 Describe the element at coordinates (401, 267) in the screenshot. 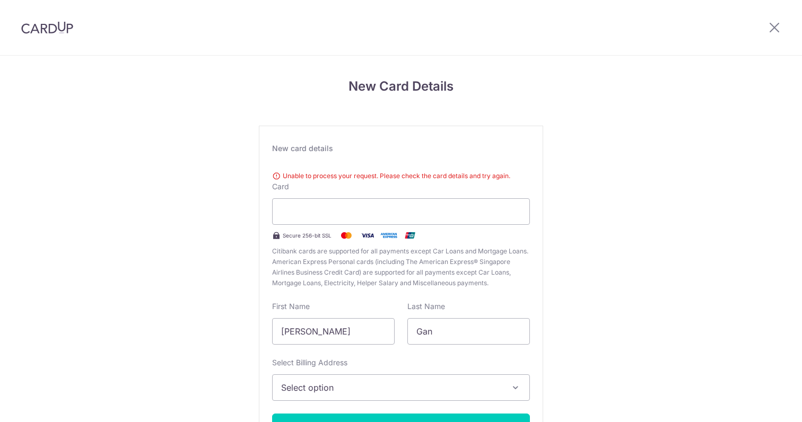

I see `span: Citibank cards are supported for all payments except Car Loans and Mortgage Loans. American Expre...` at that location.